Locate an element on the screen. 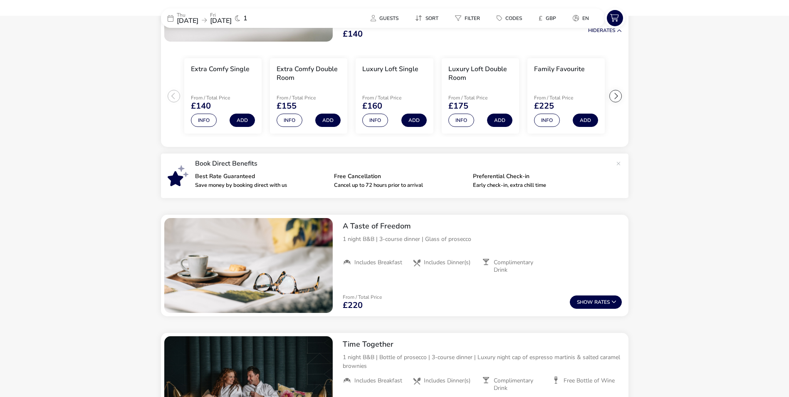  button: £GBP is located at coordinates (547, 18).